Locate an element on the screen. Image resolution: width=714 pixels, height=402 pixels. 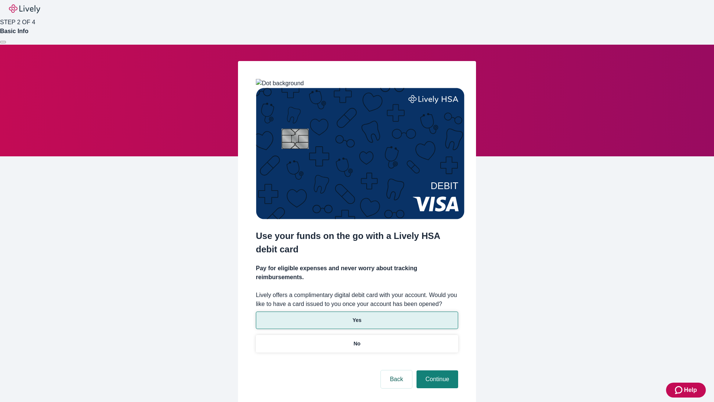
img: Debit card is located at coordinates (360, 153).